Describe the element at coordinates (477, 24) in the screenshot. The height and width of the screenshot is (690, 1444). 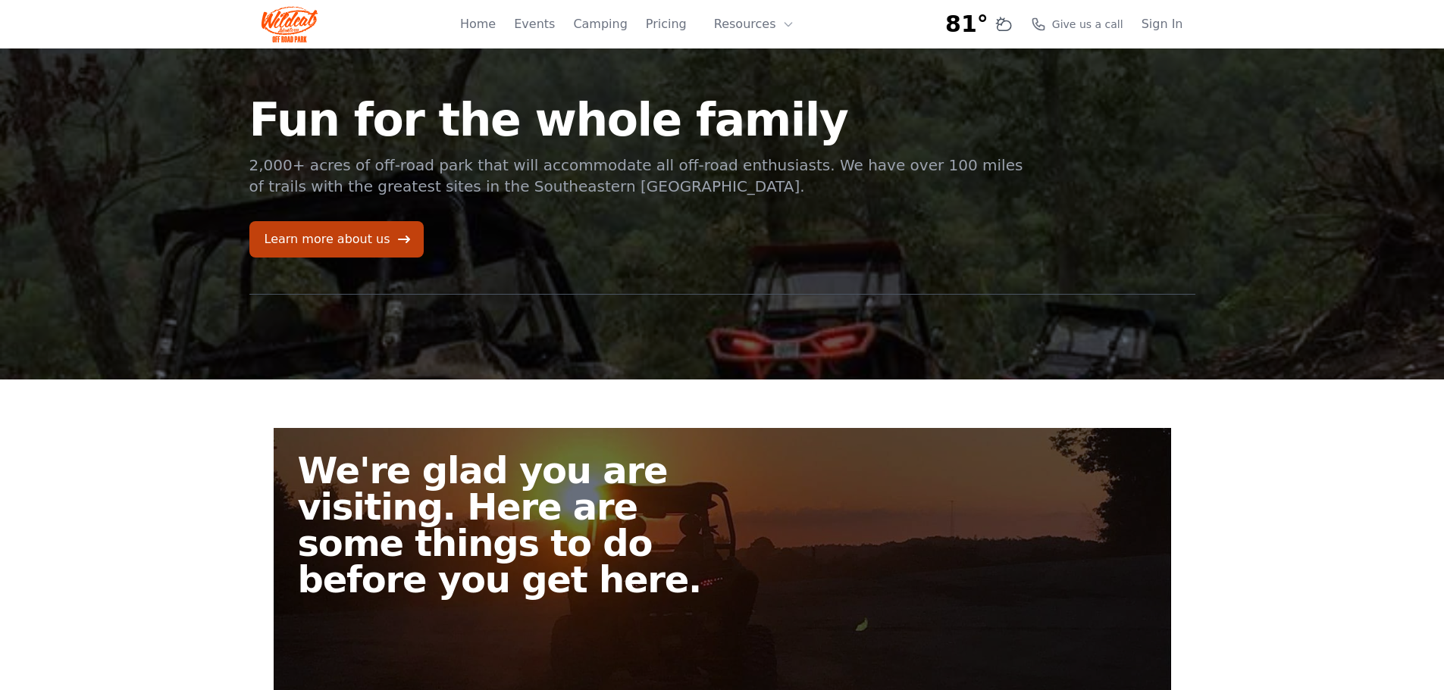
I see `a: Home` at that location.